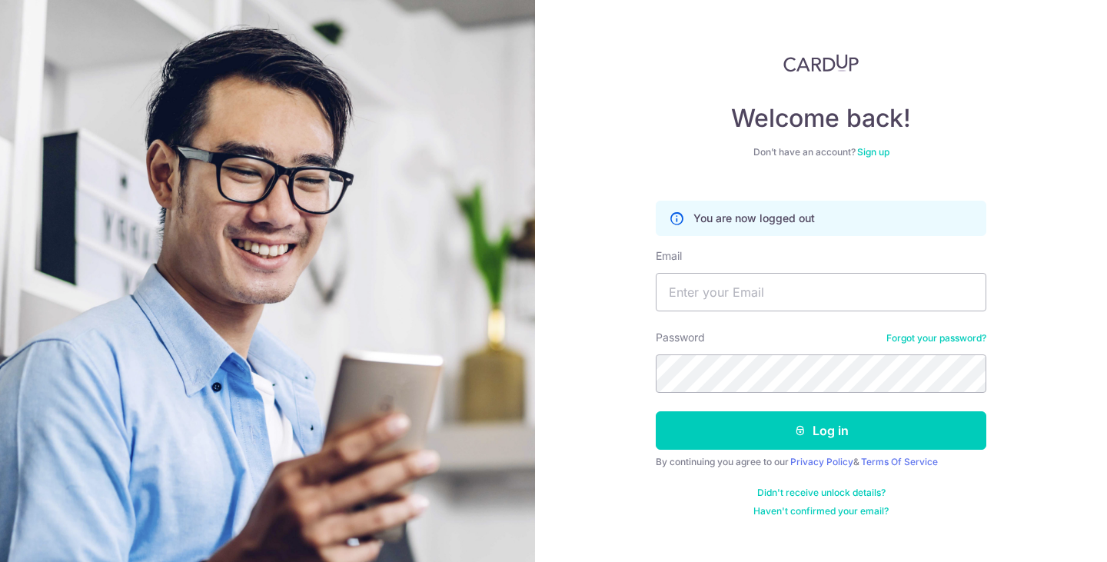 The image size is (1107, 562). I want to click on label: Email, so click(669, 256).